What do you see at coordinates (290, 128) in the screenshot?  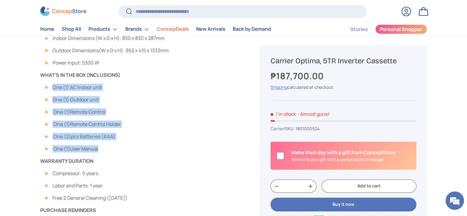 I see `span: SKU:` at bounding box center [290, 128].